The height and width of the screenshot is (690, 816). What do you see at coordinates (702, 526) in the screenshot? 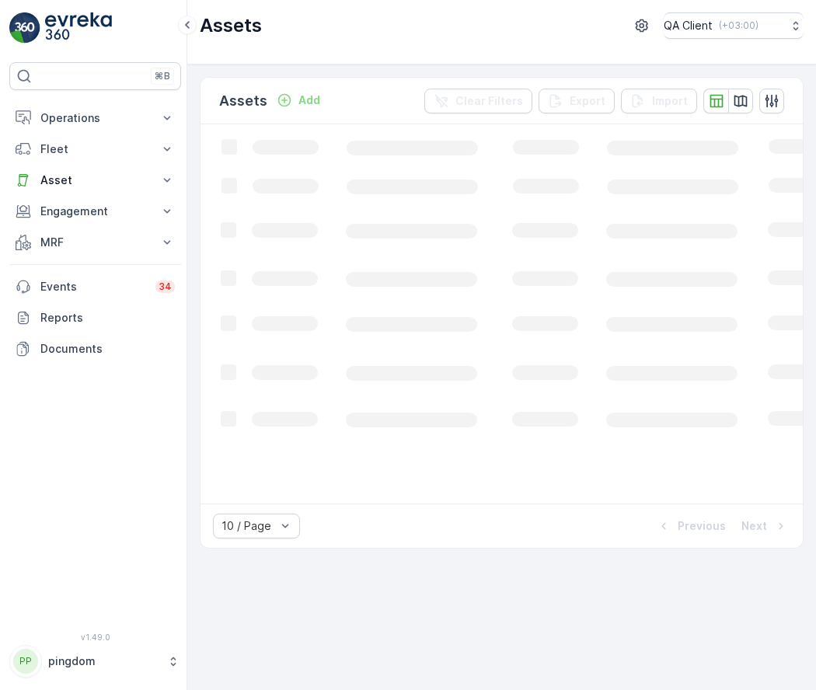
I see `p: Previous` at bounding box center [702, 526].